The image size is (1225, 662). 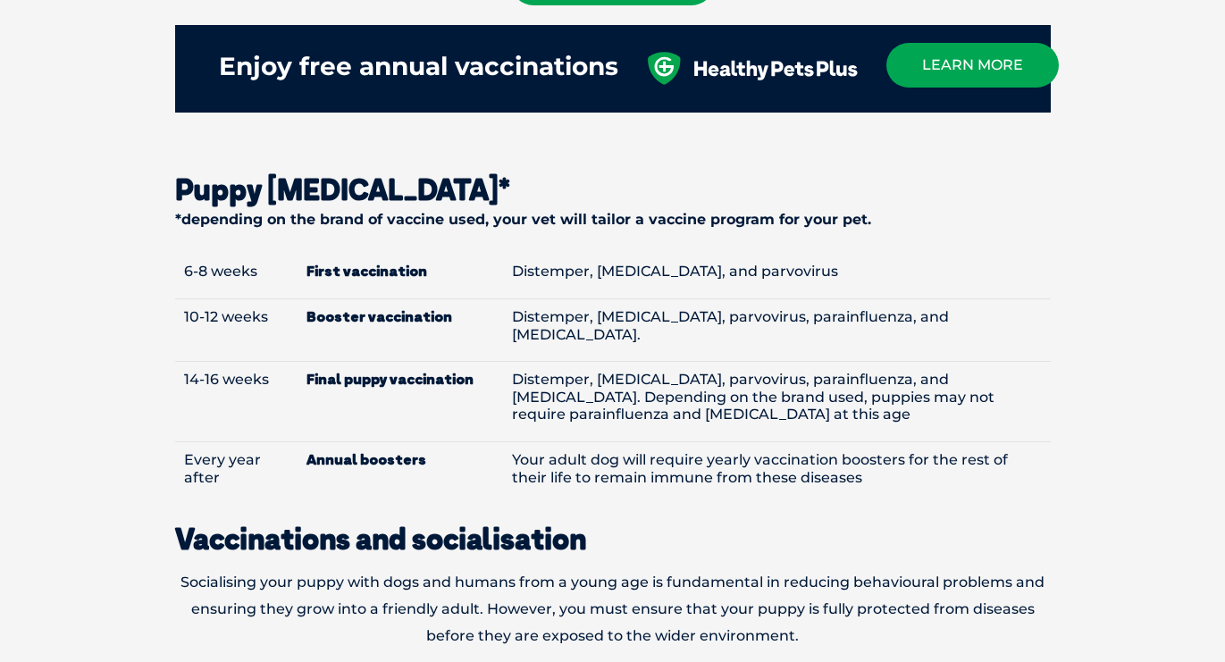 What do you see at coordinates (613, 609) in the screenshot?
I see `p: Socialising your puppy with dogs and humans from a young age is fundamental in reducing behaviour...` at bounding box center [613, 609].